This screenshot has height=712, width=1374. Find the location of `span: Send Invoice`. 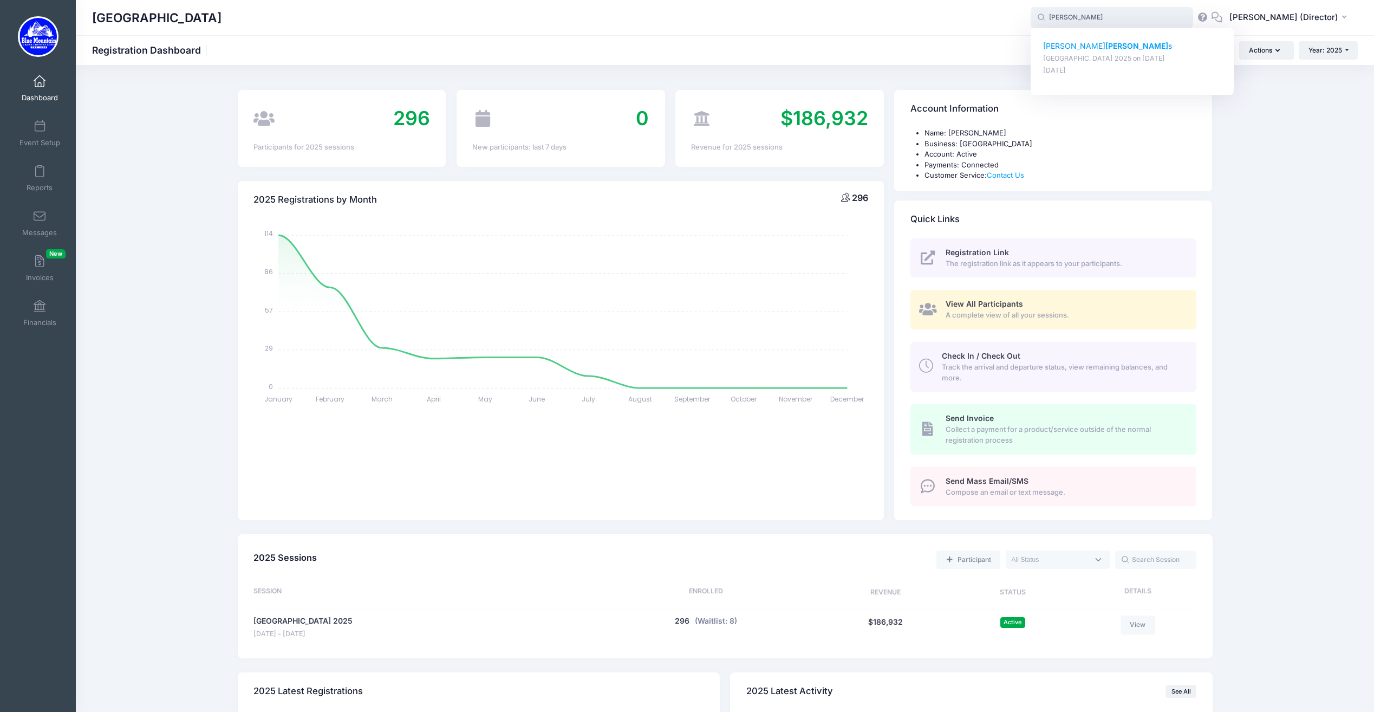

span: Send Invoice is located at coordinates (969, 418).